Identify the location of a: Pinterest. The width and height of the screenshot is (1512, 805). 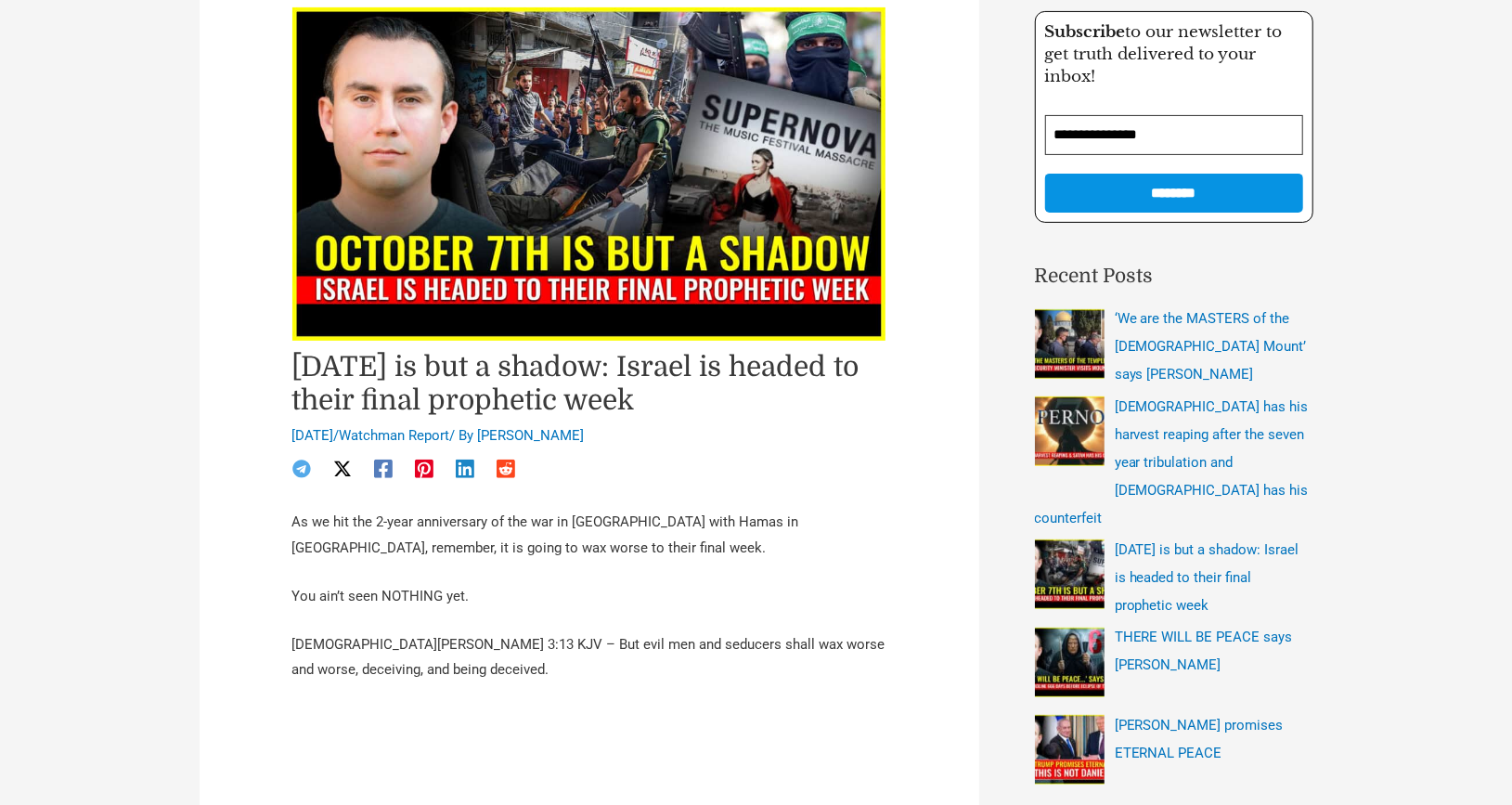
(424, 469).